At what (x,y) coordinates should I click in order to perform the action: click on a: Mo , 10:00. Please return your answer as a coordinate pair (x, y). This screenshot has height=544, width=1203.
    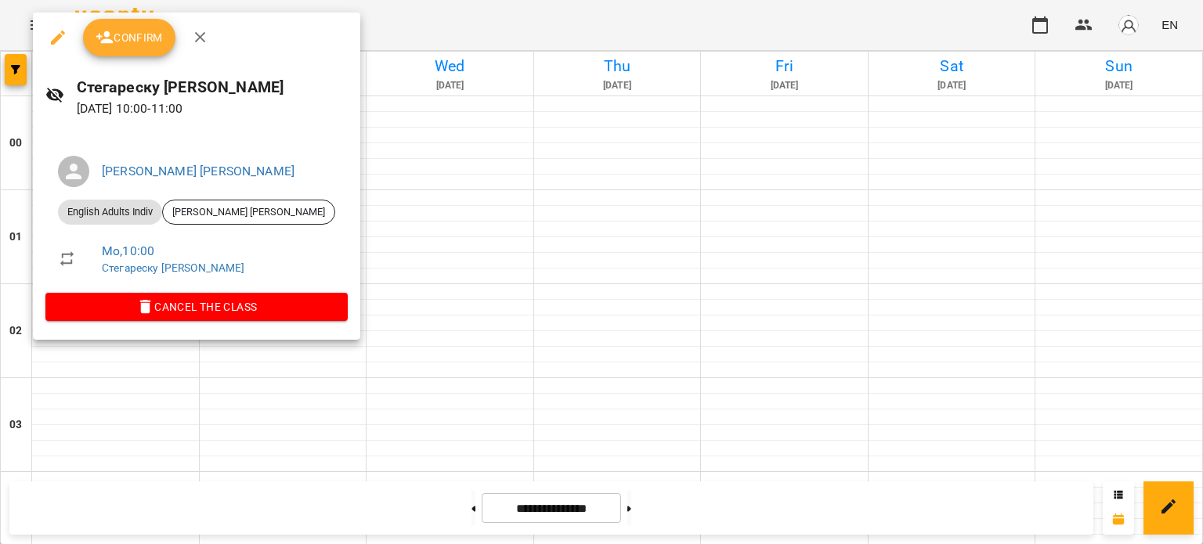
    Looking at the image, I should click on (128, 251).